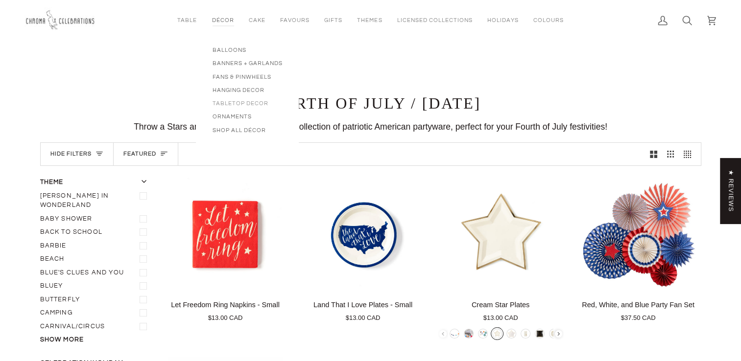 The image size is (741, 361). Describe the element at coordinates (187, 20) in the screenshot. I see `span: Table` at that location.